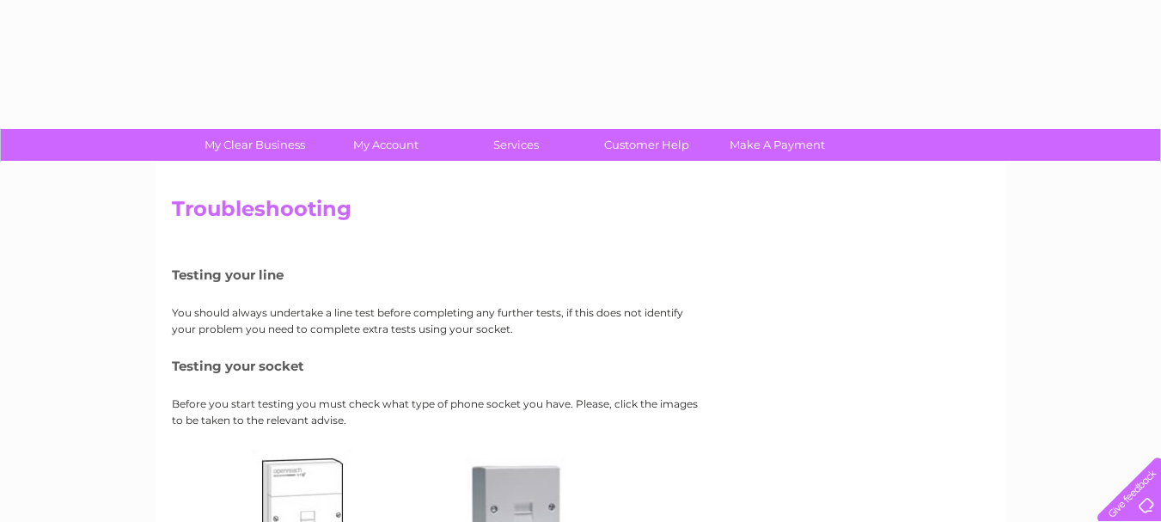  What do you see at coordinates (385, 144) in the screenshot?
I see `a: My Account` at bounding box center [385, 144].